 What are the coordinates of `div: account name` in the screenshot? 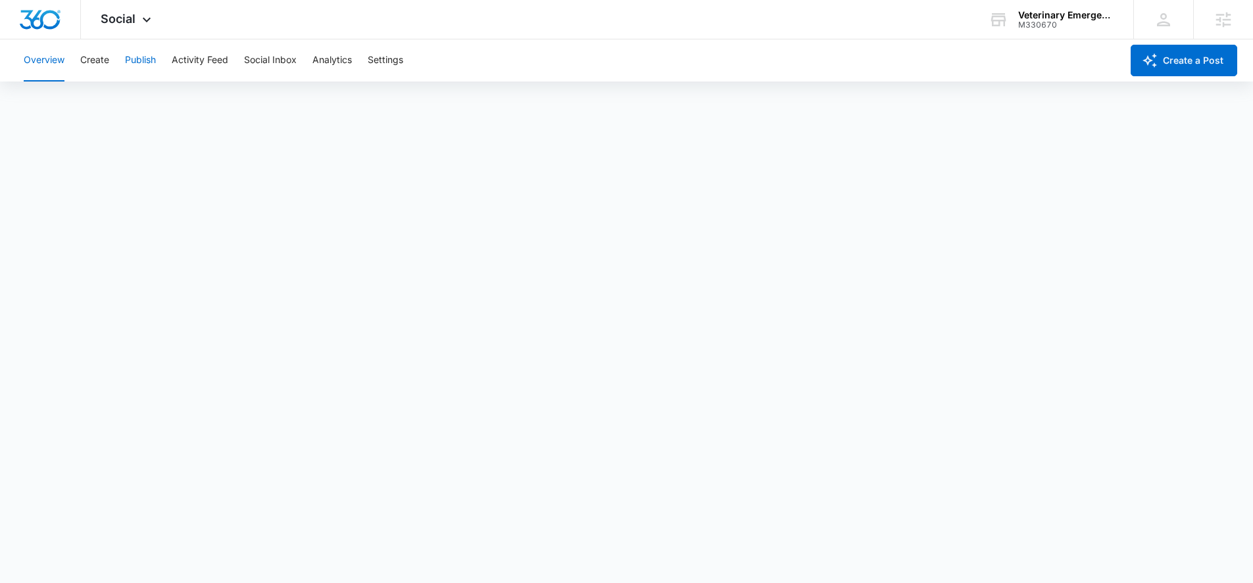 It's located at (1066, 15).